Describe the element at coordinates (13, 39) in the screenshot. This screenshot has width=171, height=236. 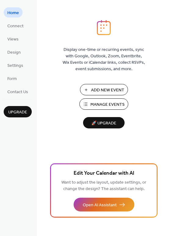
I see `span: Views` at that location.